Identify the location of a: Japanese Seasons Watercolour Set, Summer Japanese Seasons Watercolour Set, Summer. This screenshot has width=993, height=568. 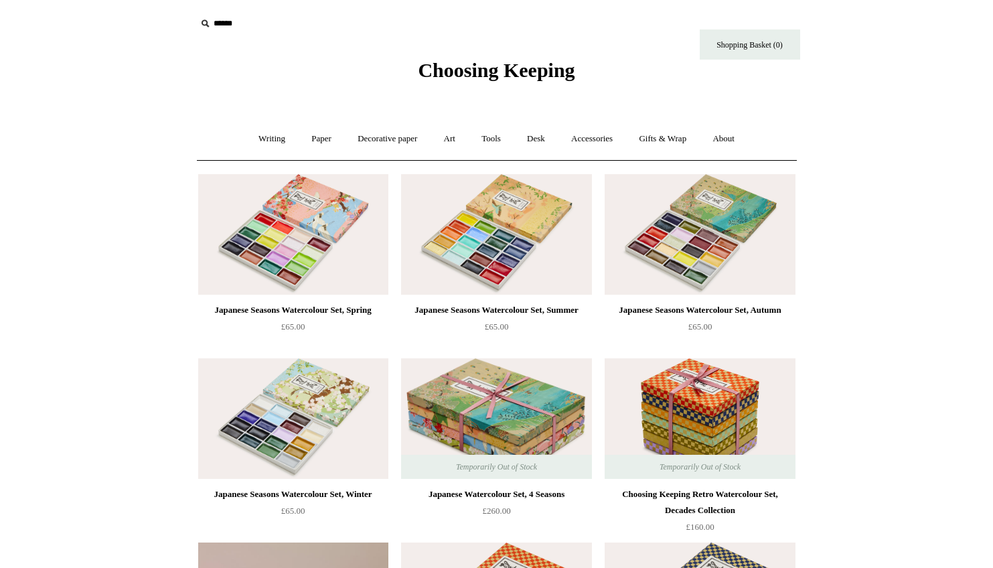
(496, 234).